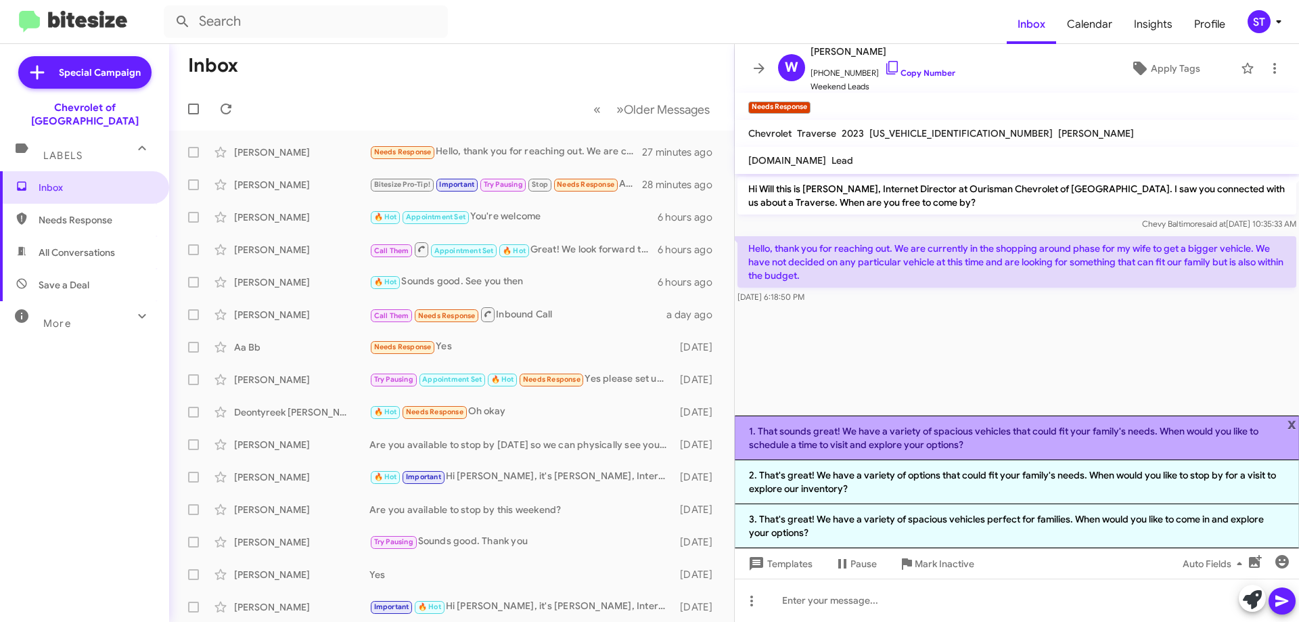 The image size is (1299, 622). Describe the element at coordinates (770, 133) in the screenshot. I see `span: Chevrolet` at that location.